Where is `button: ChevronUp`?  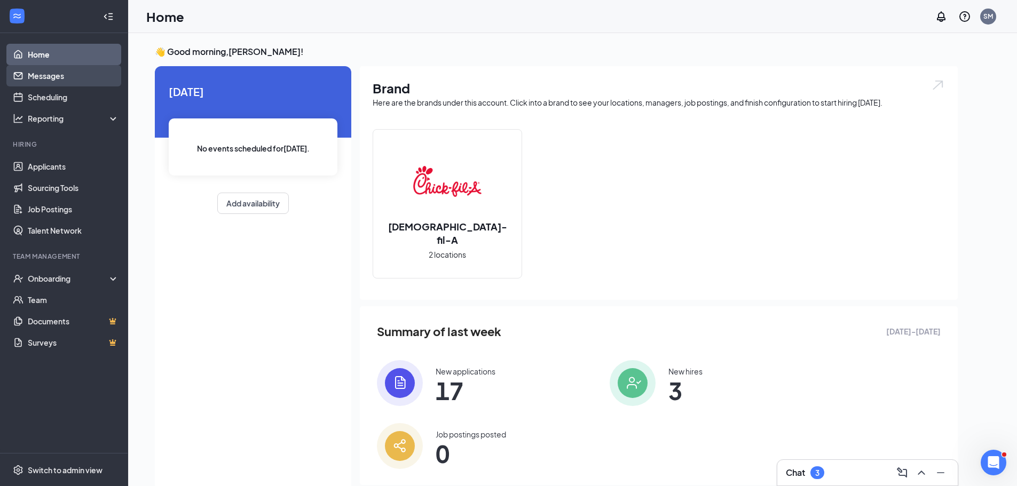
button: ChevronUp is located at coordinates (921, 473).